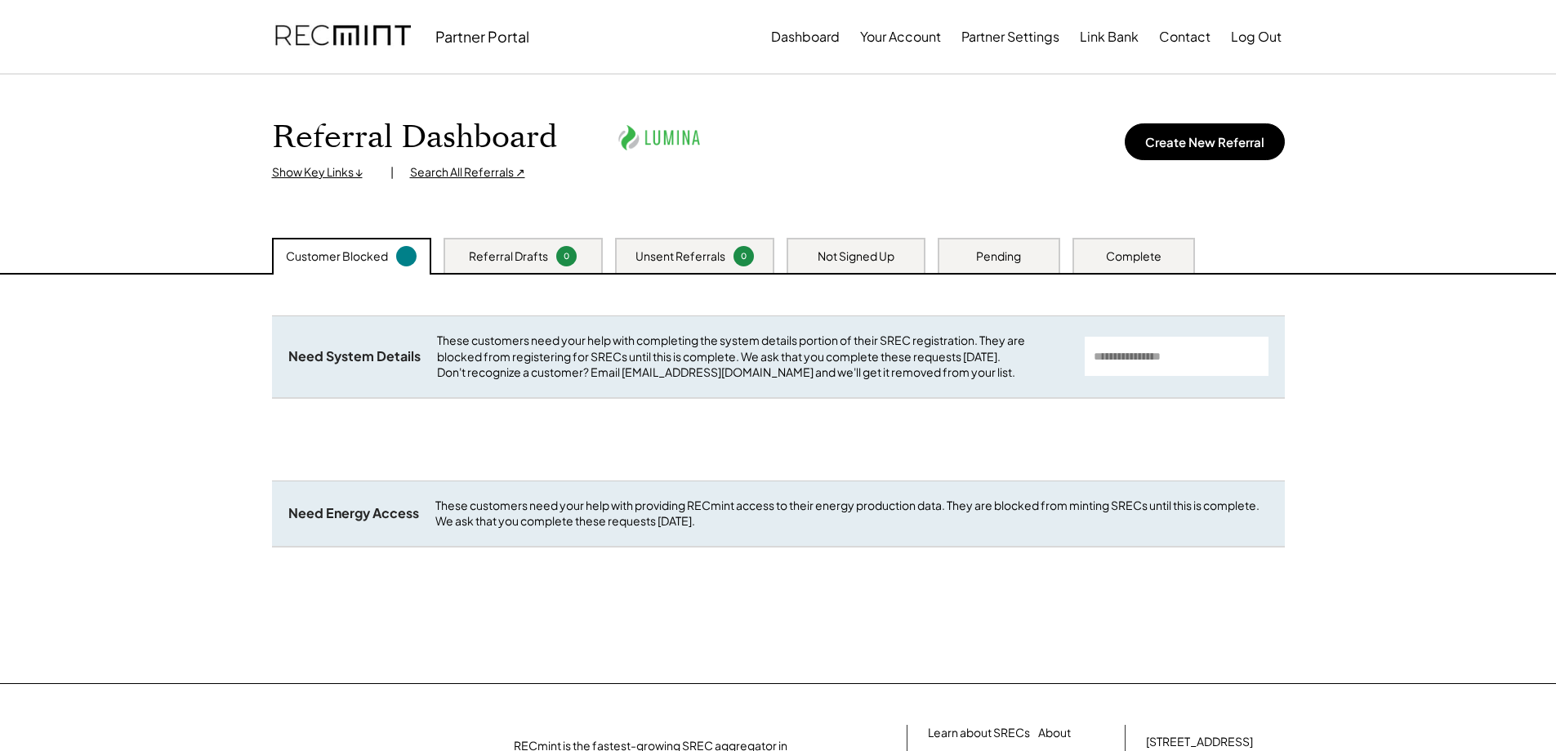 The image size is (1556, 751). What do you see at coordinates (1205, 141) in the screenshot?
I see `button: Create New Referral` at bounding box center [1205, 141].